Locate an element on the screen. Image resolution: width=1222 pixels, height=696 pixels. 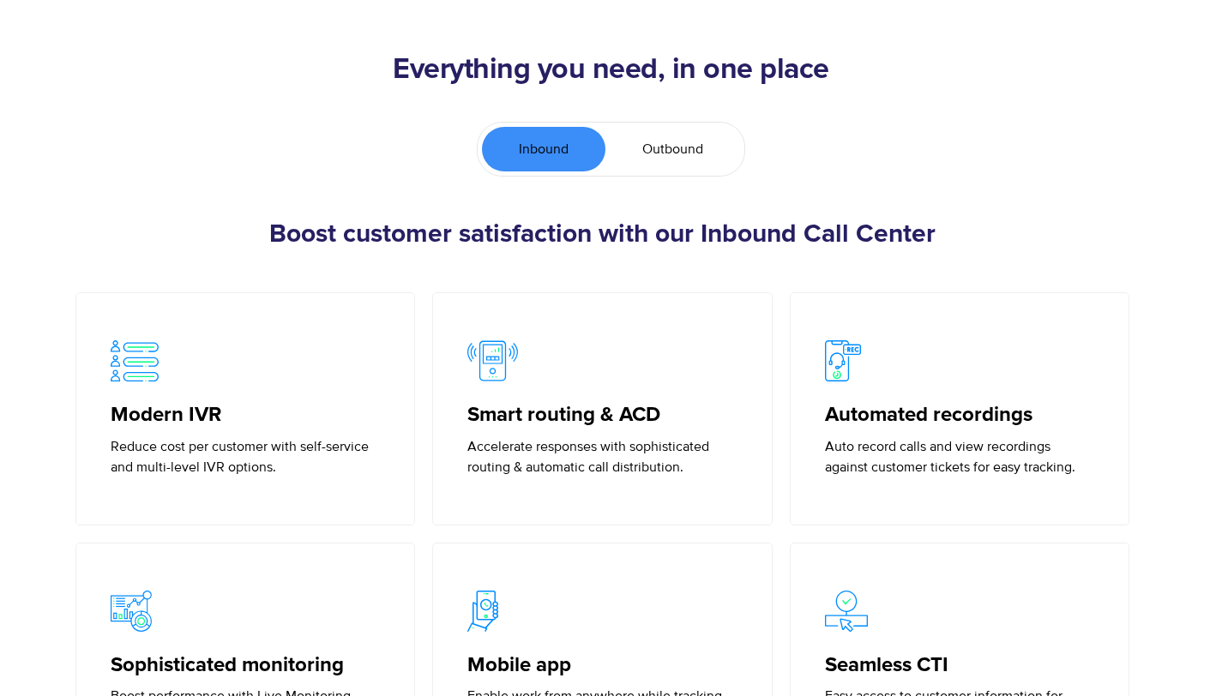
h5: Seamless CTI is located at coordinates (960, 666).